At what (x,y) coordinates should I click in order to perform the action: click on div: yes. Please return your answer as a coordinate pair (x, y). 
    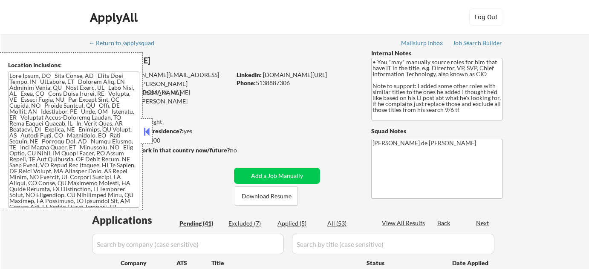
    Looking at the image, I should click on (159, 131).